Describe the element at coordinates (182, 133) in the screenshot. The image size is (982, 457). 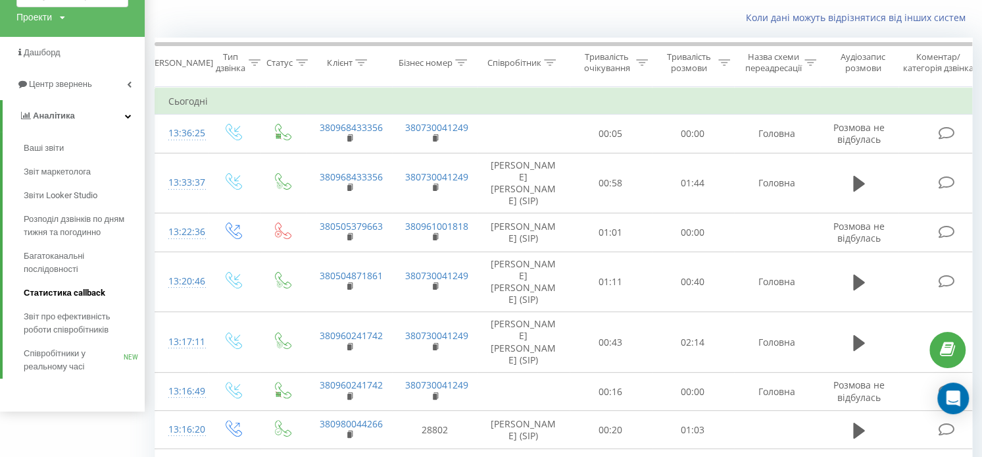
I see `div: 13:36:25` at that location.